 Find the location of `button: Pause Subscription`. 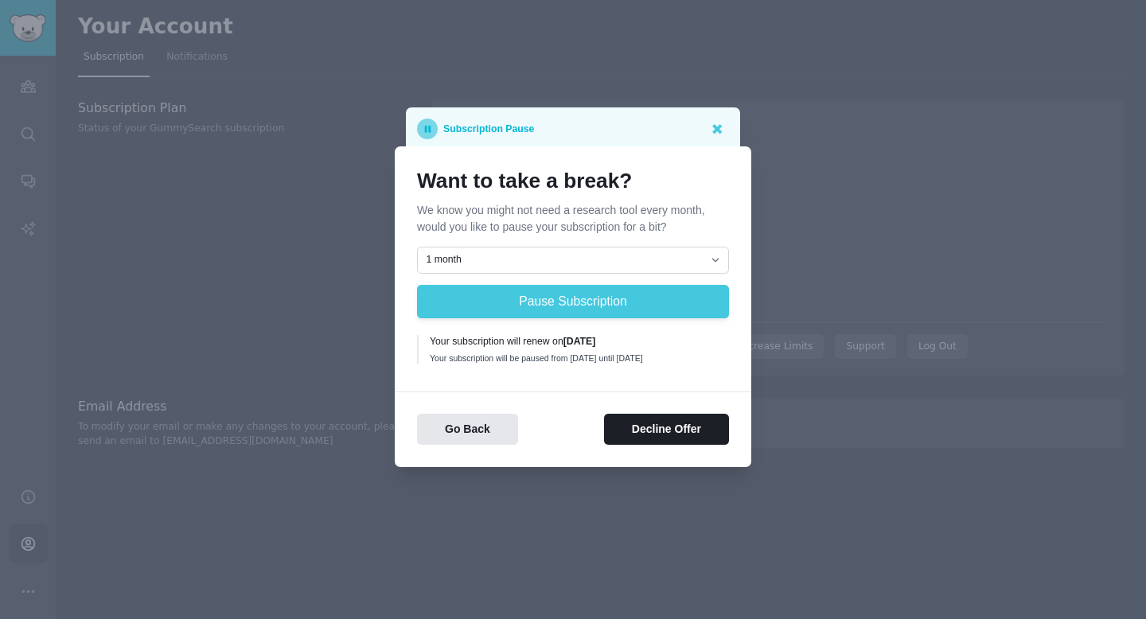

button: Pause Subscription is located at coordinates (573, 302).